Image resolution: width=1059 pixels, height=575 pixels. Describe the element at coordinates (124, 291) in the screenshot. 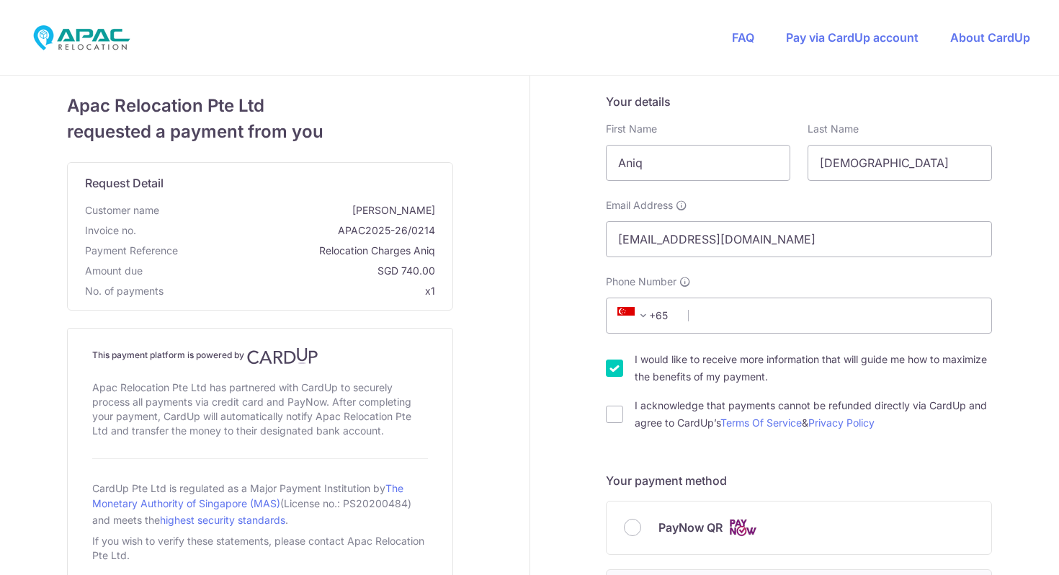

I see `span: No. of payments` at that location.